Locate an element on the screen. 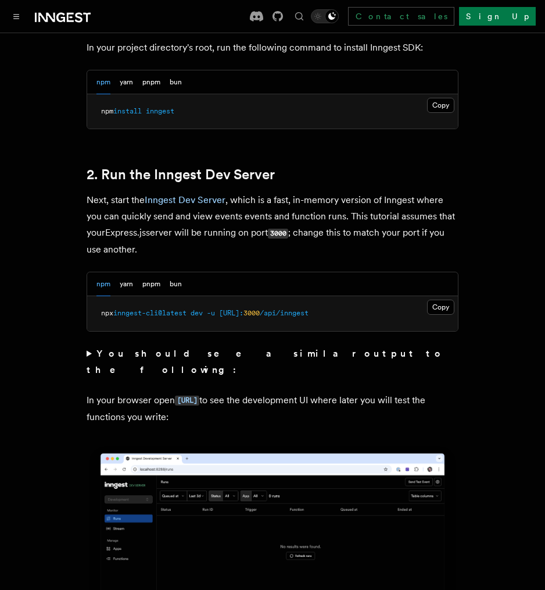  span: dev is located at coordinates (197, 313).